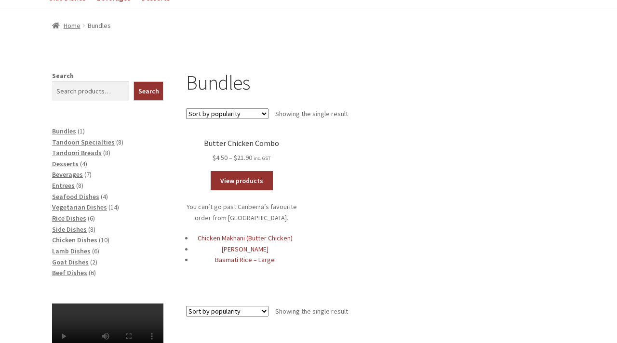 The width and height of the screenshot is (617, 343). What do you see at coordinates (69, 229) in the screenshot?
I see `a: Side Dishes` at bounding box center [69, 229].